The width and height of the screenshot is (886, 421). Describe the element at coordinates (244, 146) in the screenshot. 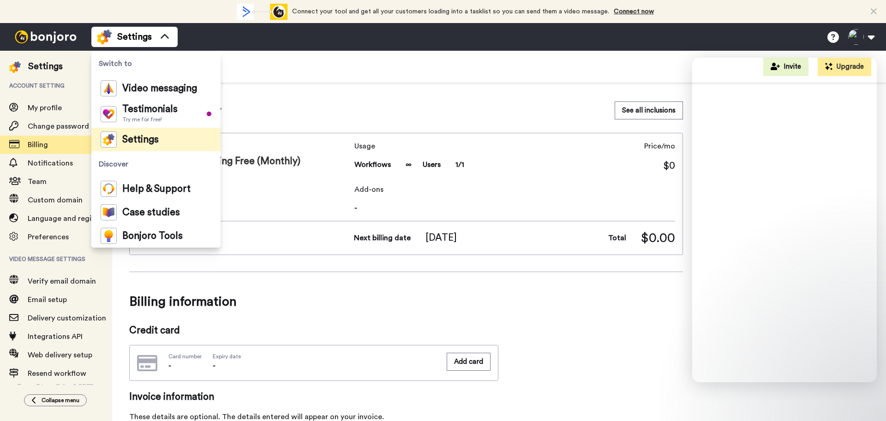

I see `span: Product` at that location.